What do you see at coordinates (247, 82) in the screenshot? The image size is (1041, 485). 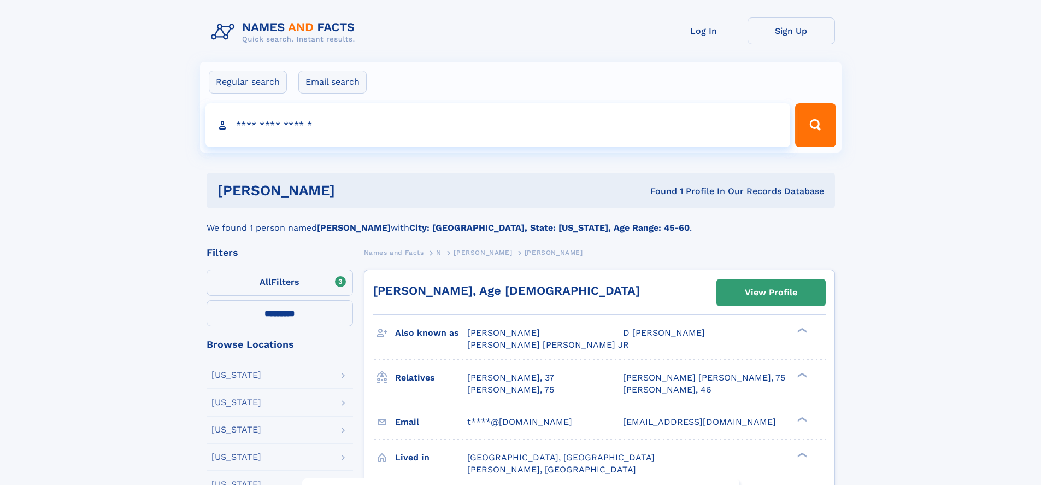 I see `label: Regular search` at bounding box center [247, 82].